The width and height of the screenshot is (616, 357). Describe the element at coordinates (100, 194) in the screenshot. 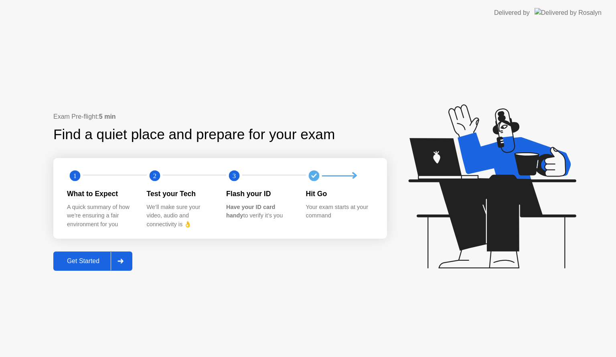

I see `div: What to Expect` at that location.